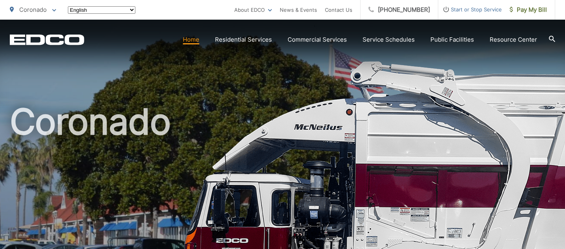 This screenshot has width=565, height=249. I want to click on select: Select a language, so click(102, 10).